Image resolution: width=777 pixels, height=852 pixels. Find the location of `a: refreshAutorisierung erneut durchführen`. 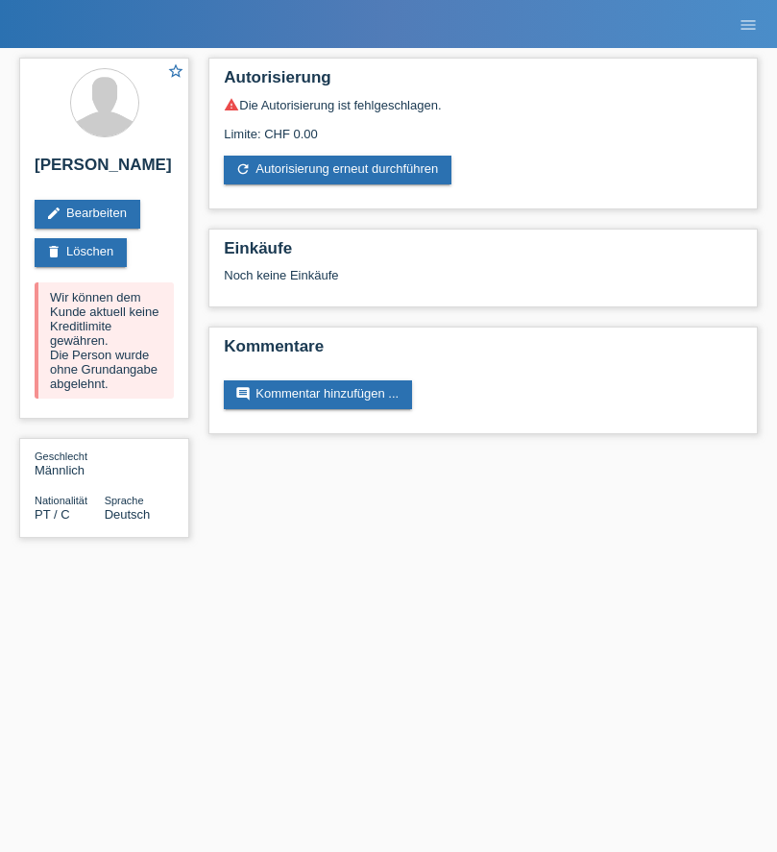

a: refreshAutorisierung erneut durchführen is located at coordinates (337, 170).